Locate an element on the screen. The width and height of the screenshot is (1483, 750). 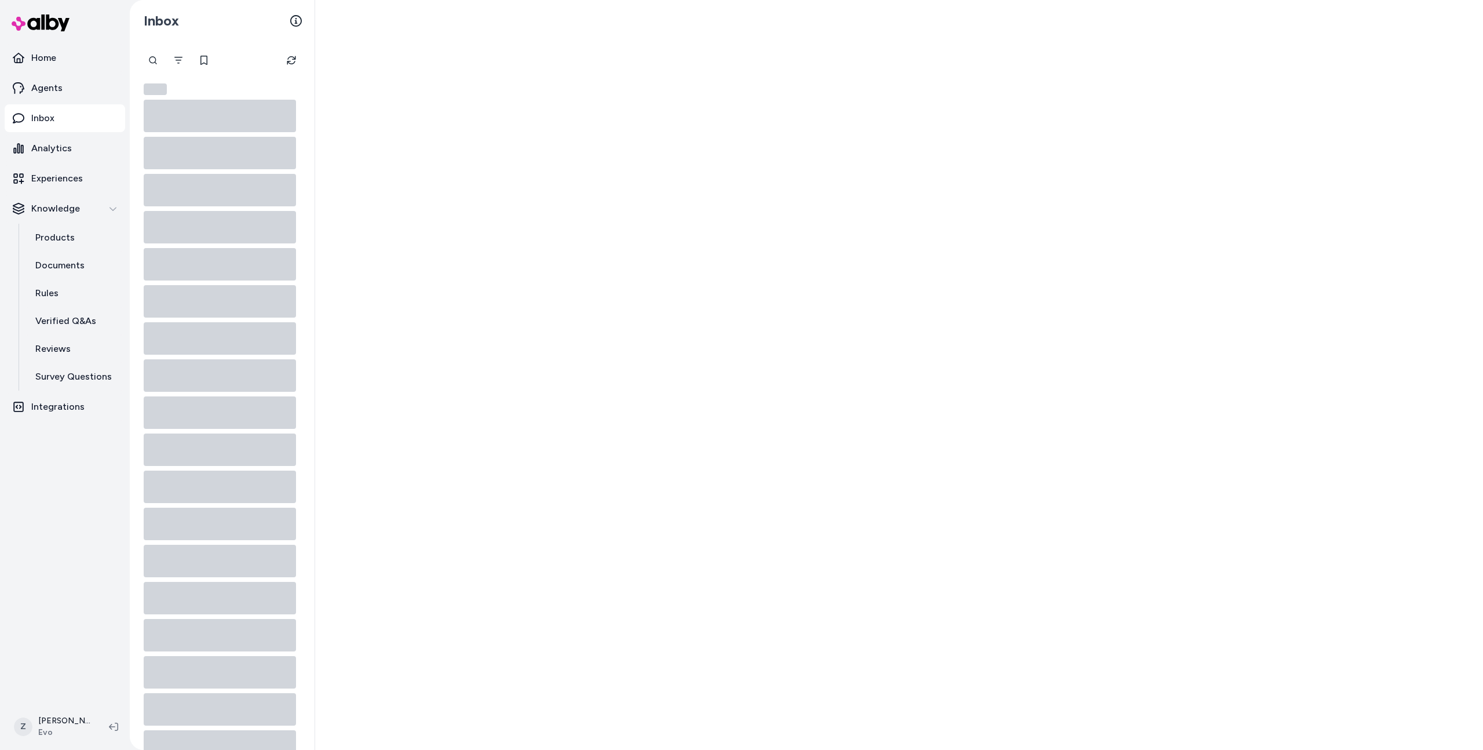
a: Home is located at coordinates (65, 58).